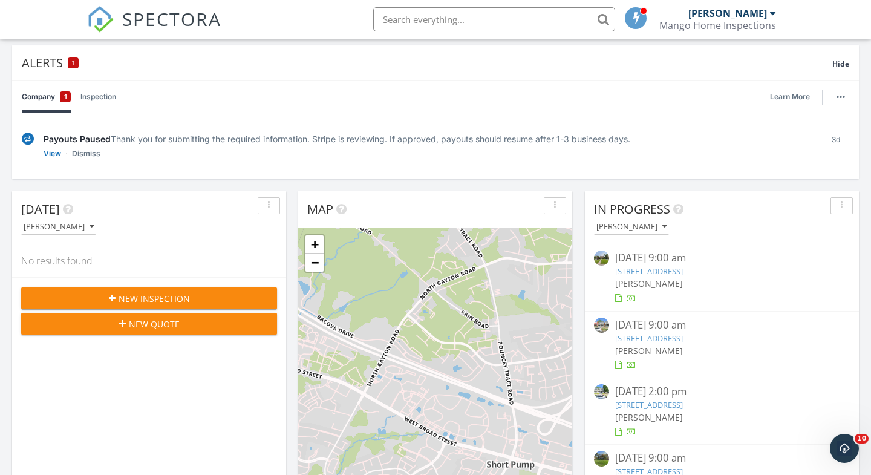 The image size is (871, 475). Describe the element at coordinates (718, 25) in the screenshot. I see `div: Mango Home Inspections` at that location.